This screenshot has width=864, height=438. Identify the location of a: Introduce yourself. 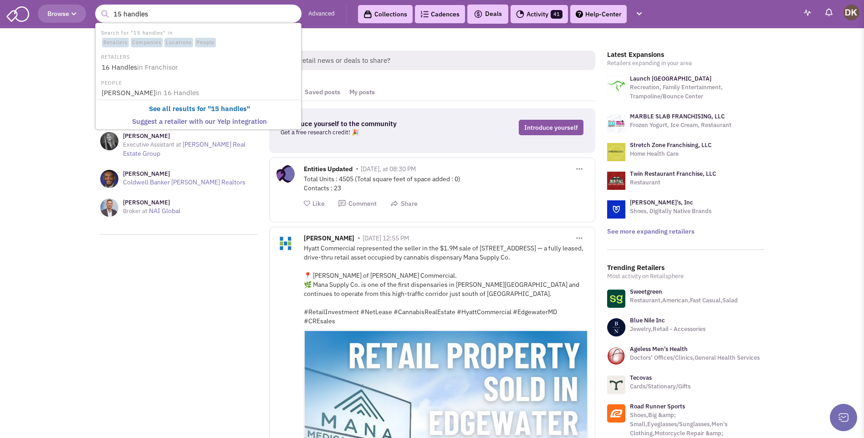
(551, 128).